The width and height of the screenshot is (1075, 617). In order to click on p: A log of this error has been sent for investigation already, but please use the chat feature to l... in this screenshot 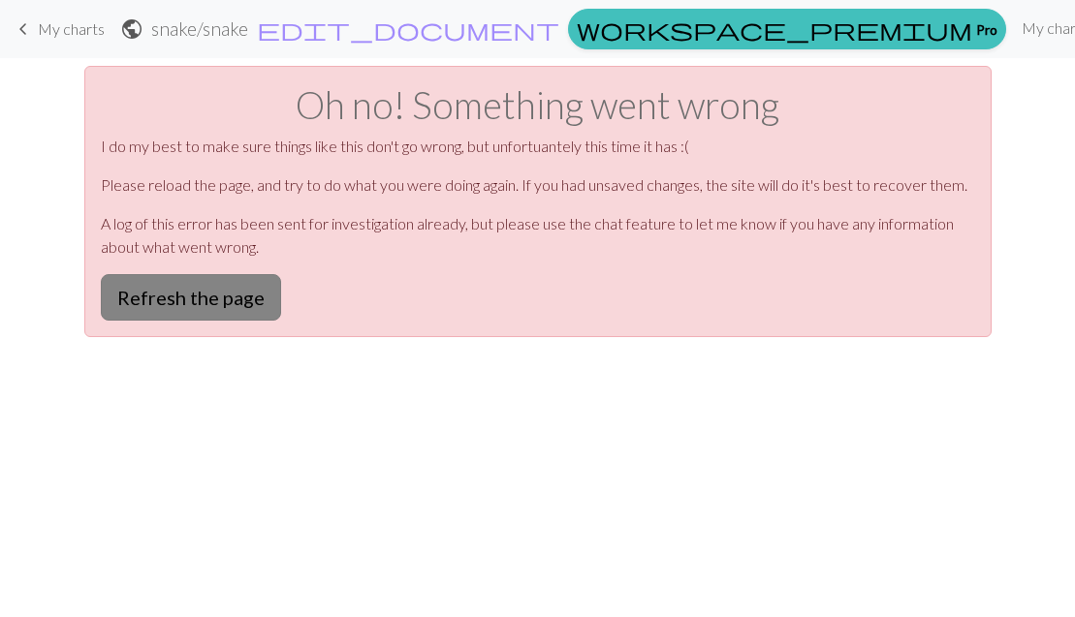, I will do `click(538, 236)`.